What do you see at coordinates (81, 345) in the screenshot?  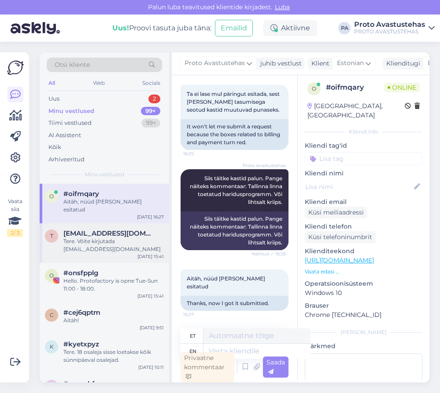 I see `span: #kyetxpyz` at bounding box center [81, 345].